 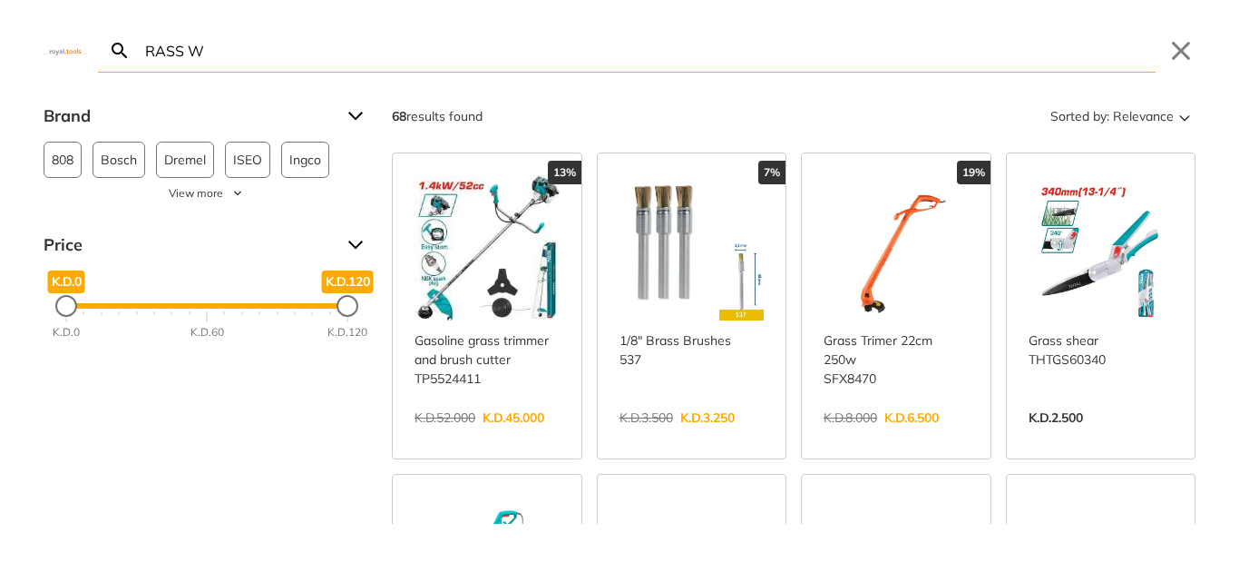 I want to click on svg: Sort, so click(x=1185, y=116).